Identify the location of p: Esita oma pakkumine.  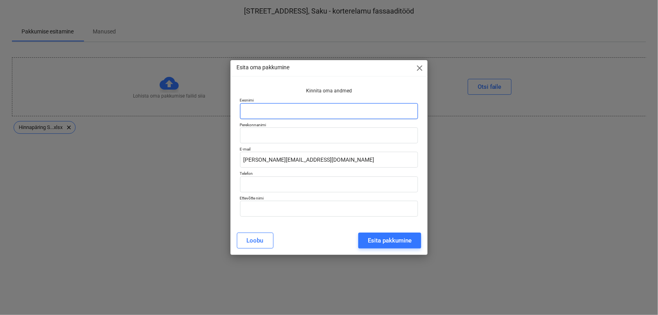
(263, 67).